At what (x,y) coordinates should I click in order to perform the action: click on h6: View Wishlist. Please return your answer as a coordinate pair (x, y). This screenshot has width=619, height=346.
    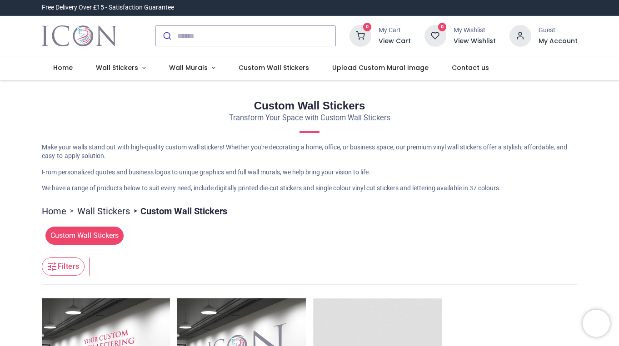
    Looking at the image, I should click on (475, 41).